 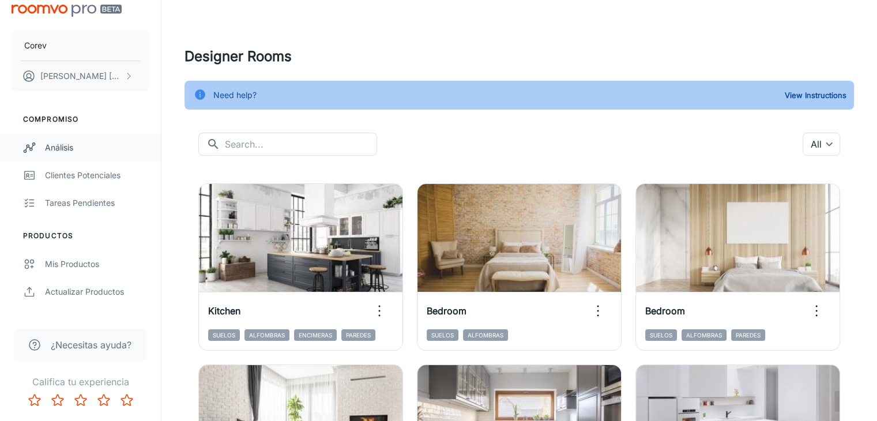 What do you see at coordinates (81, 400) in the screenshot?
I see `button: Rate 3 star` at bounding box center [81, 400].